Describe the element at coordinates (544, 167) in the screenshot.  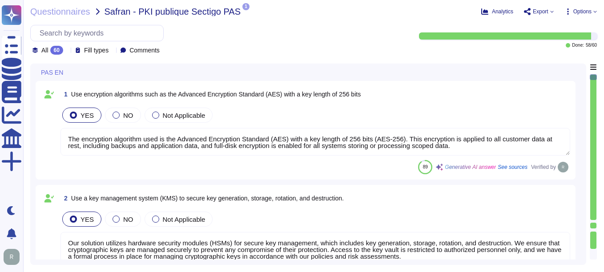
I see `span: Verified by` at that location.